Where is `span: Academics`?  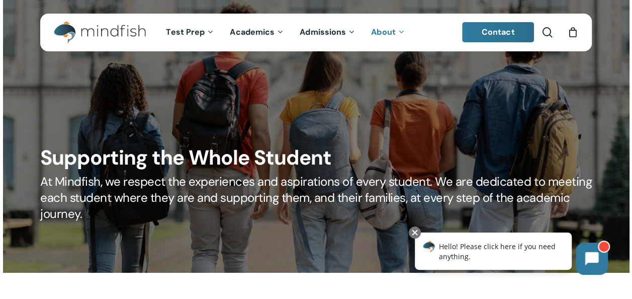 span: Academics is located at coordinates (252, 32).